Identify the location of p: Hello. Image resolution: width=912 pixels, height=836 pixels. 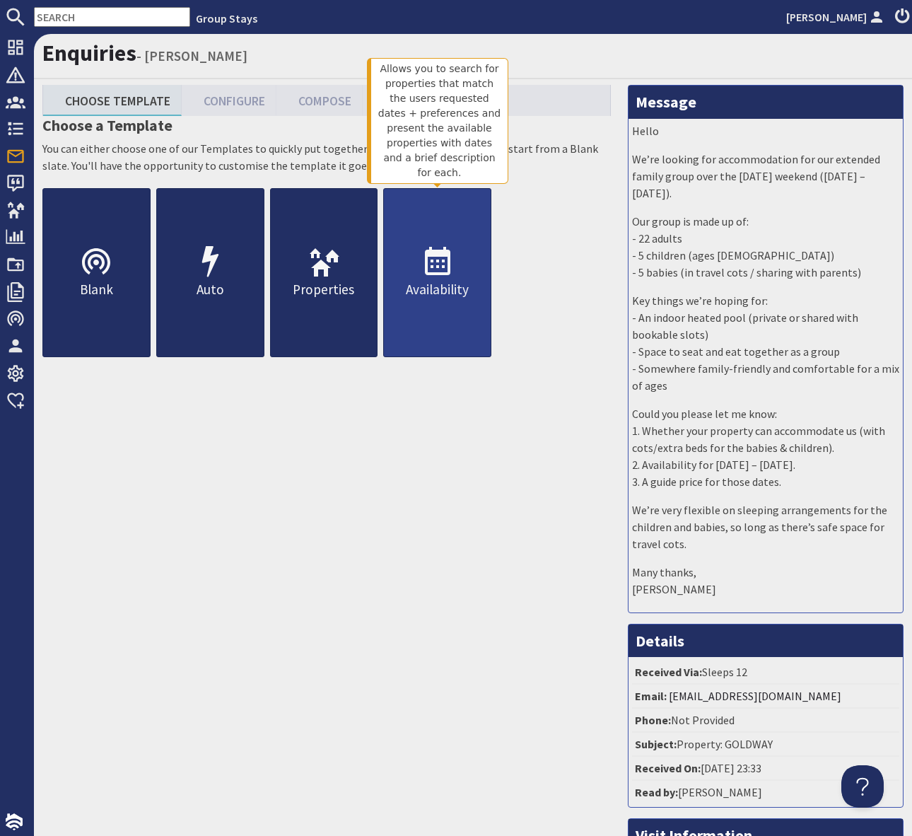
(766, 131).